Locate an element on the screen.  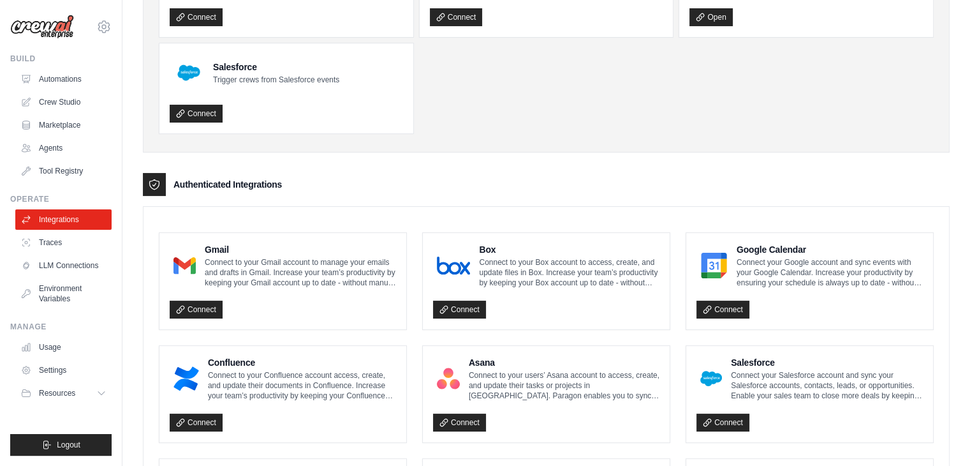
p: Connect to your users’ Asana account to access, create, and update their tasks or projects in [GE... is located at coordinates (564, 385).